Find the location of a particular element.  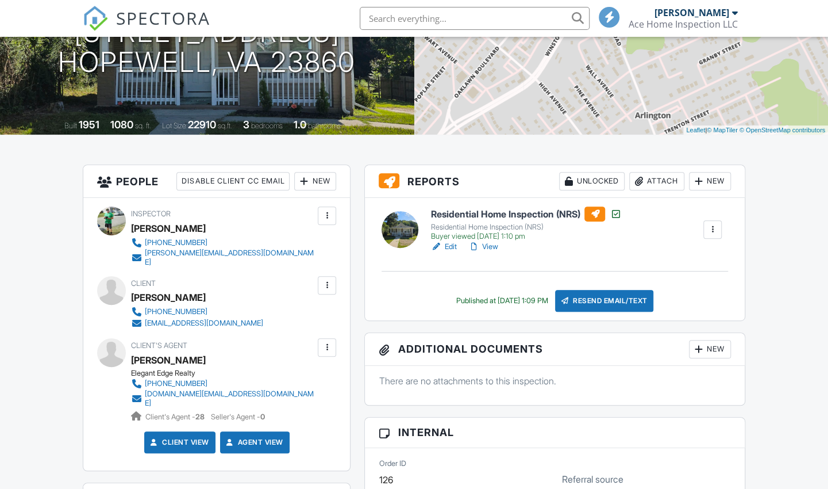

a: © OpenStreetMap contributors is located at coordinates (782, 130).